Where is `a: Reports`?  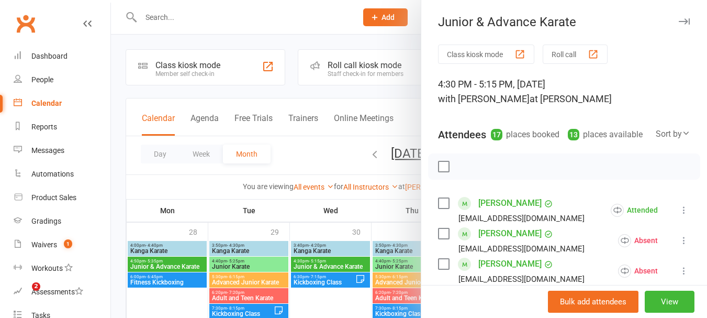
a: Reports is located at coordinates (62, 127).